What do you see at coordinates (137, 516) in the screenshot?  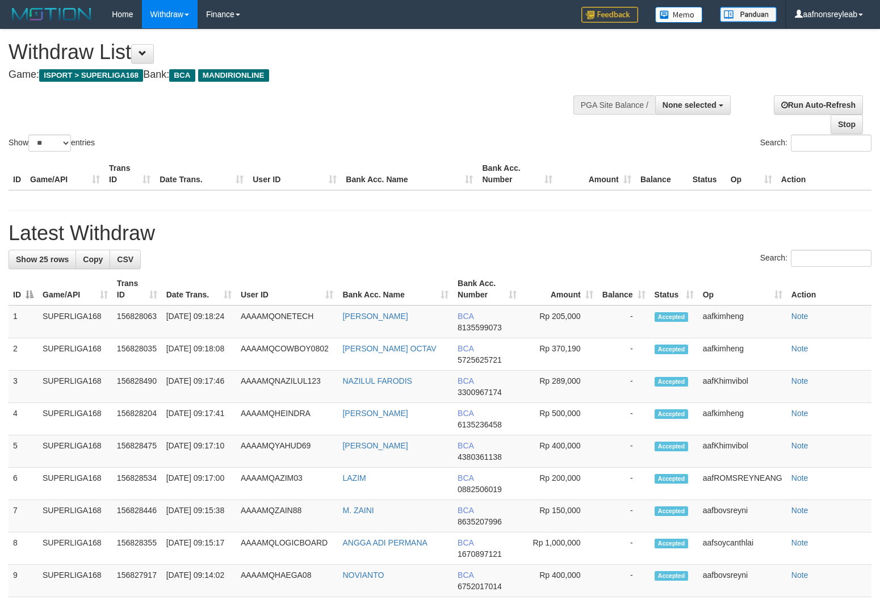 I see `td: 156828446` at bounding box center [137, 516].